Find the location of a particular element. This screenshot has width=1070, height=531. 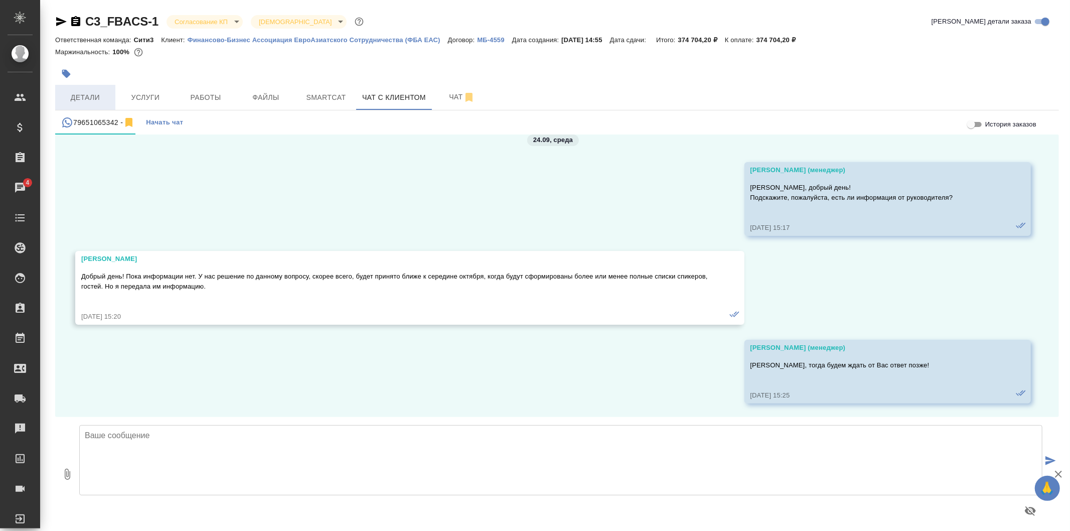

p: Добрый день! Пока информации нет. У нас решение по данному вопросу, скорее всего, будет принято б... is located at coordinates (395, 281).